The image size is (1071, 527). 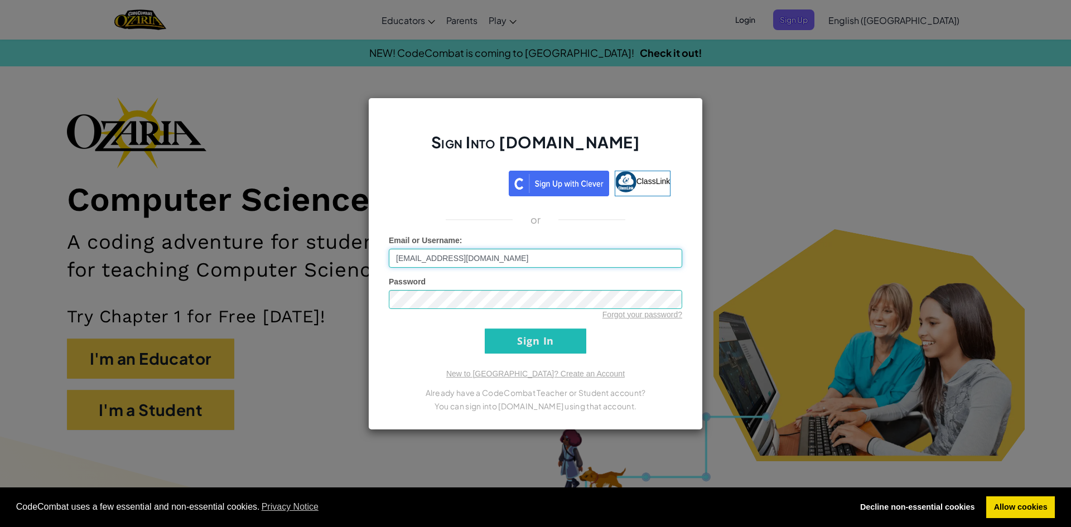 What do you see at coordinates (536, 341) in the screenshot?
I see `input: Sign In` at bounding box center [536, 341].